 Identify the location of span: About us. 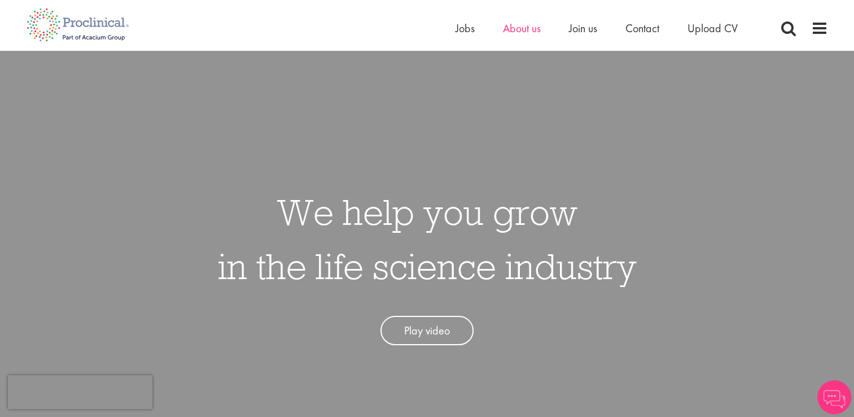
(522, 28).